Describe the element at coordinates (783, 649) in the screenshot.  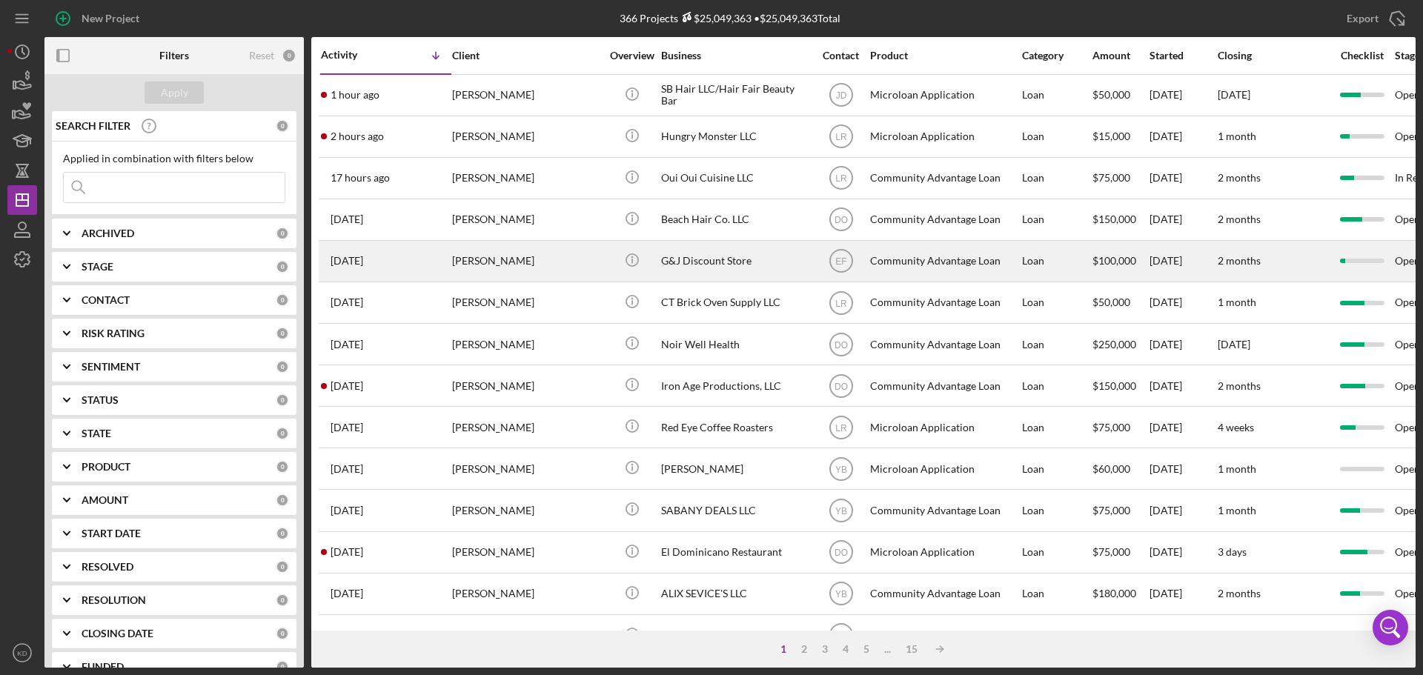
I see `div: 1` at that location.